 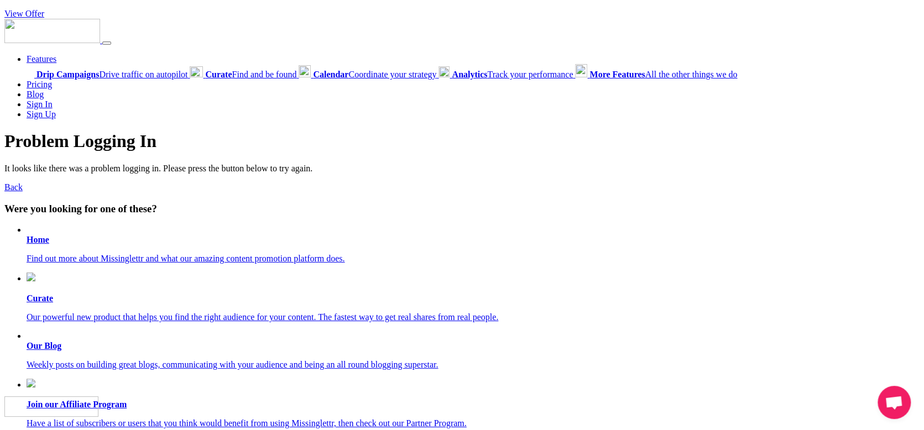 I want to click on h3: Were you looking for one of these?, so click(x=462, y=209).